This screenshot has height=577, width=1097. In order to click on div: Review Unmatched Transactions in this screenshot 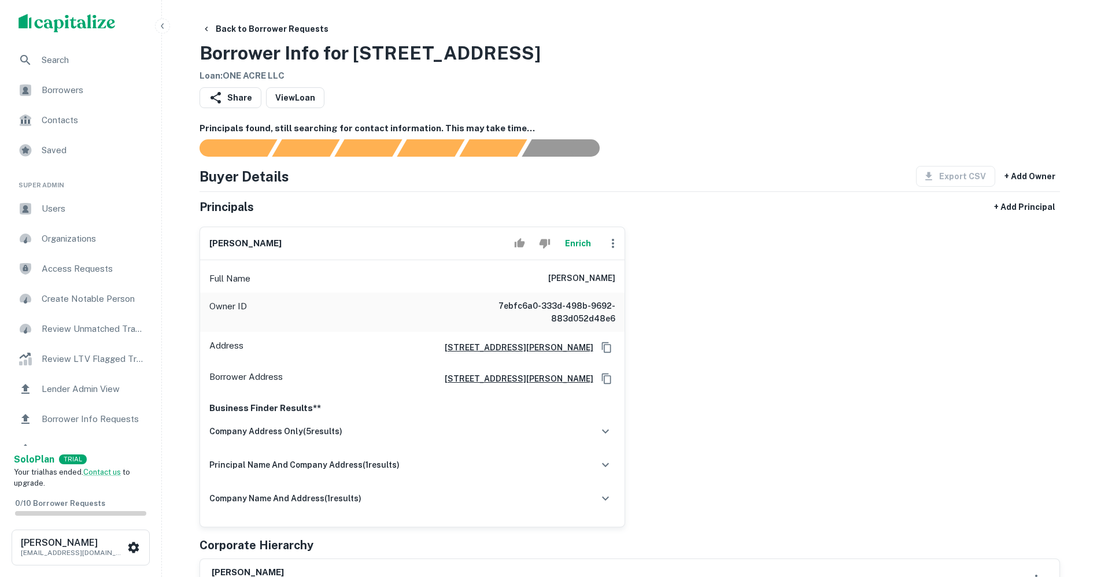, I will do `click(80, 329)`.